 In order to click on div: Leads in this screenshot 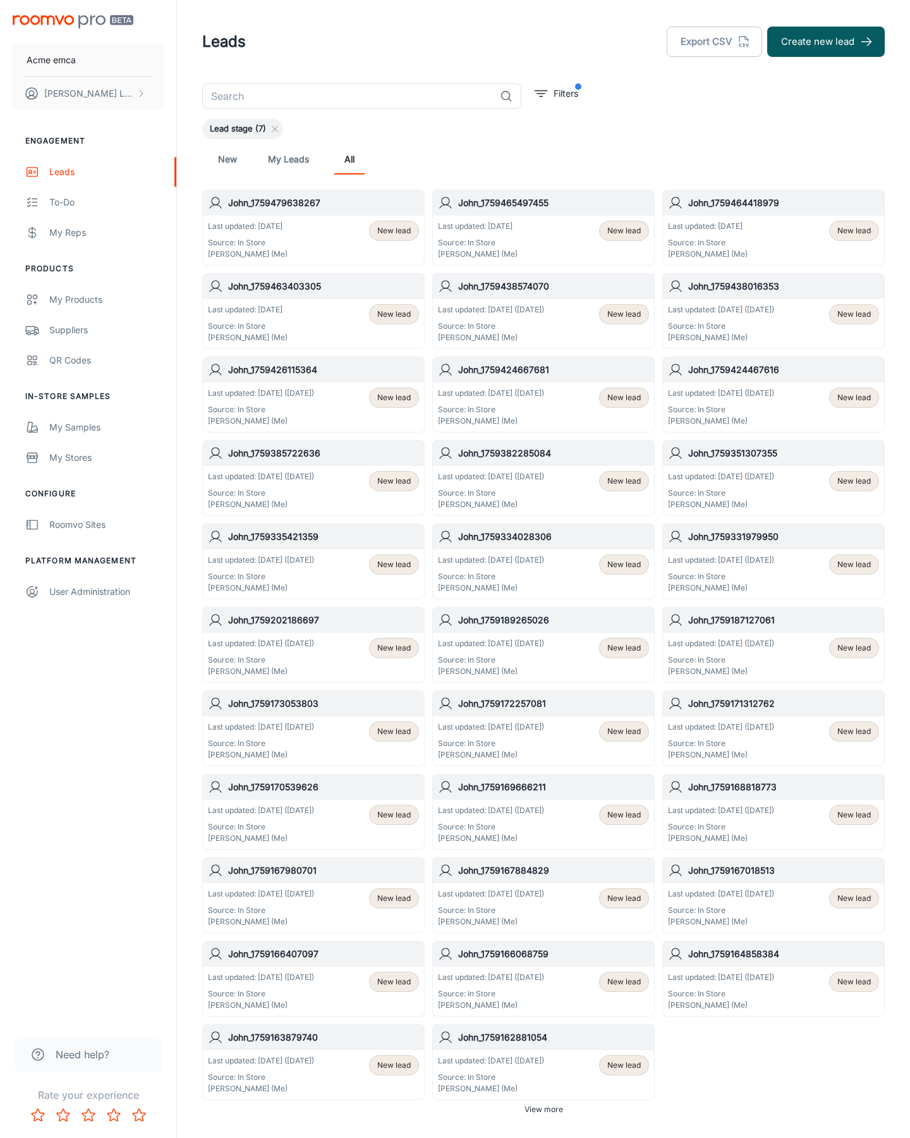, I will do `click(106, 172)`.